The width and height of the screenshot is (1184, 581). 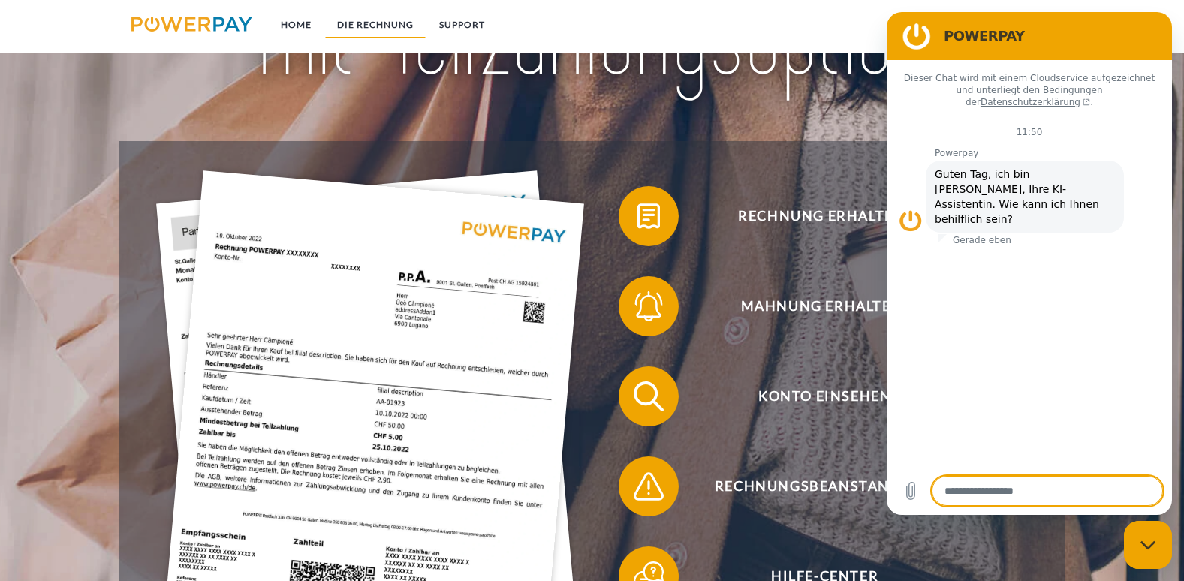 I want to click on span: Konto einsehen, so click(x=824, y=396).